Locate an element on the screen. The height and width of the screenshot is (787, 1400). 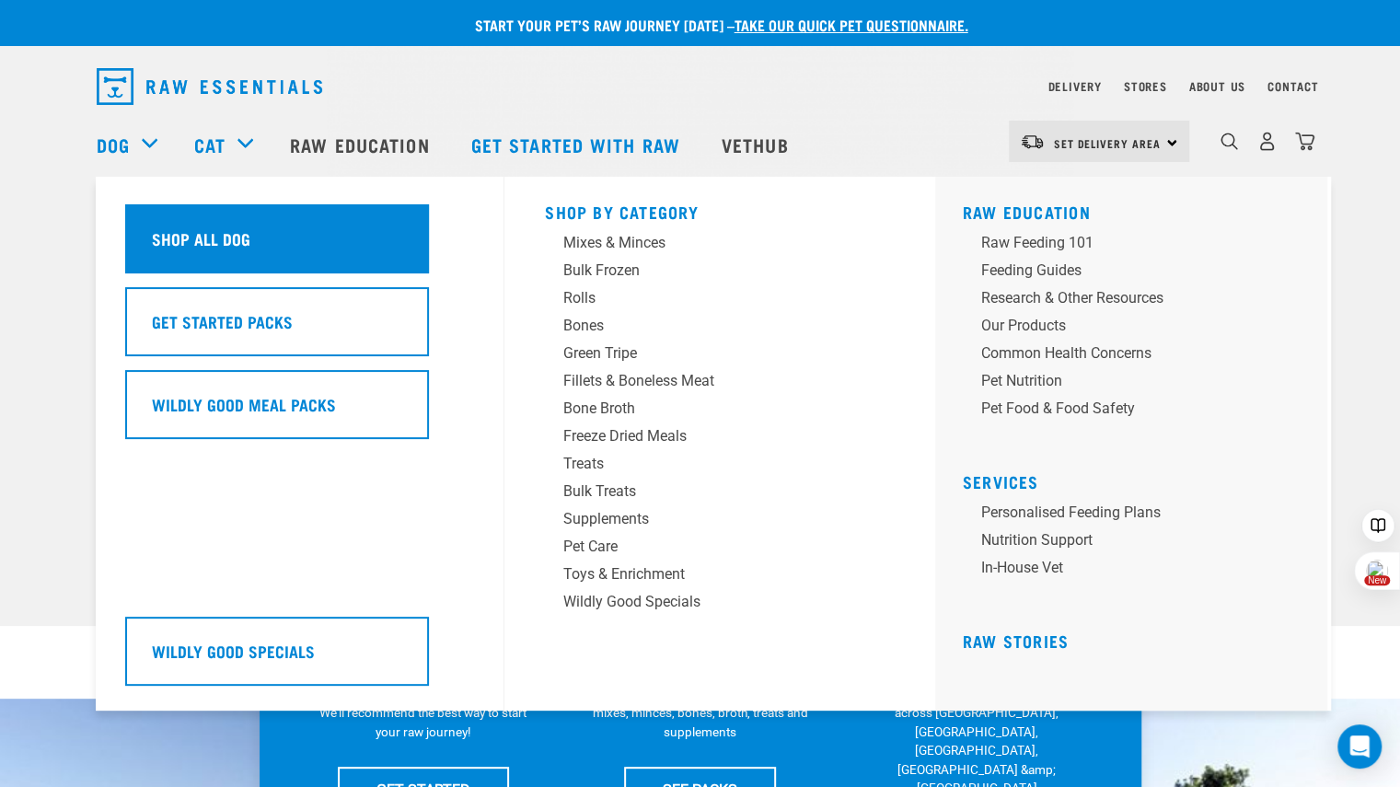
a: Raw Feeding 101 is located at coordinates (1138, 246).